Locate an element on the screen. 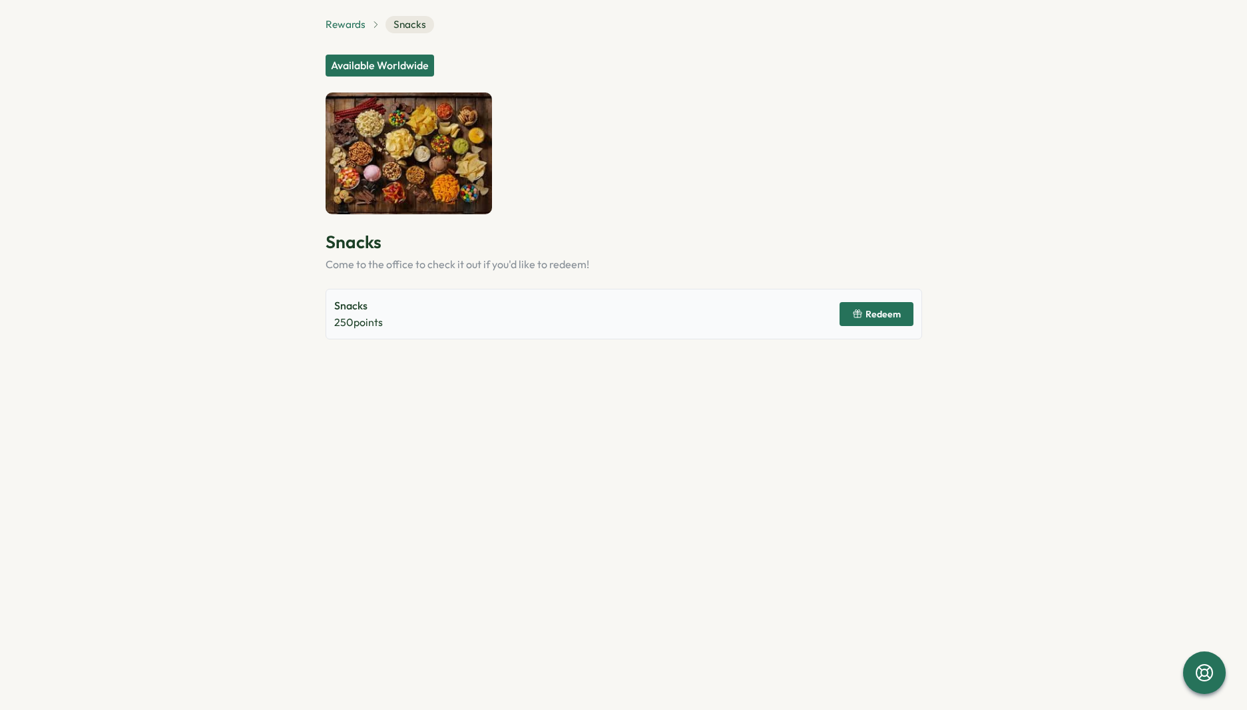  div: Come to the office to check it out if you'd like to redeem! is located at coordinates (624, 264).